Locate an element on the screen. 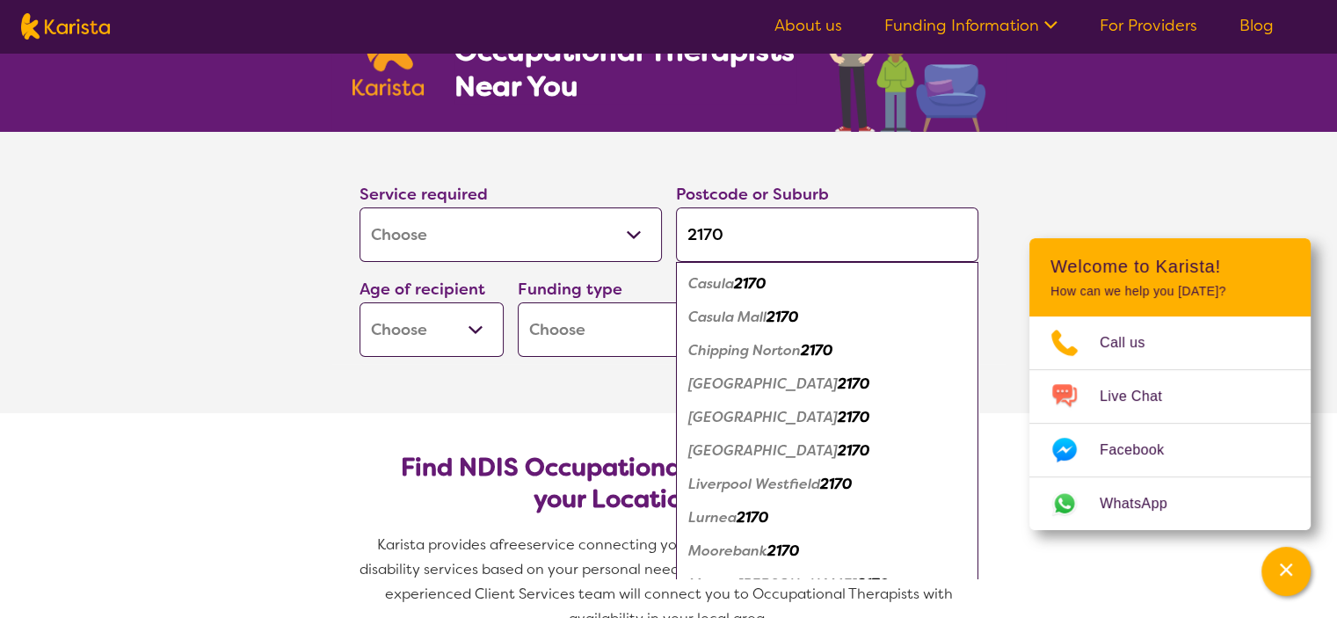  span: Facebook is located at coordinates (1142, 450).